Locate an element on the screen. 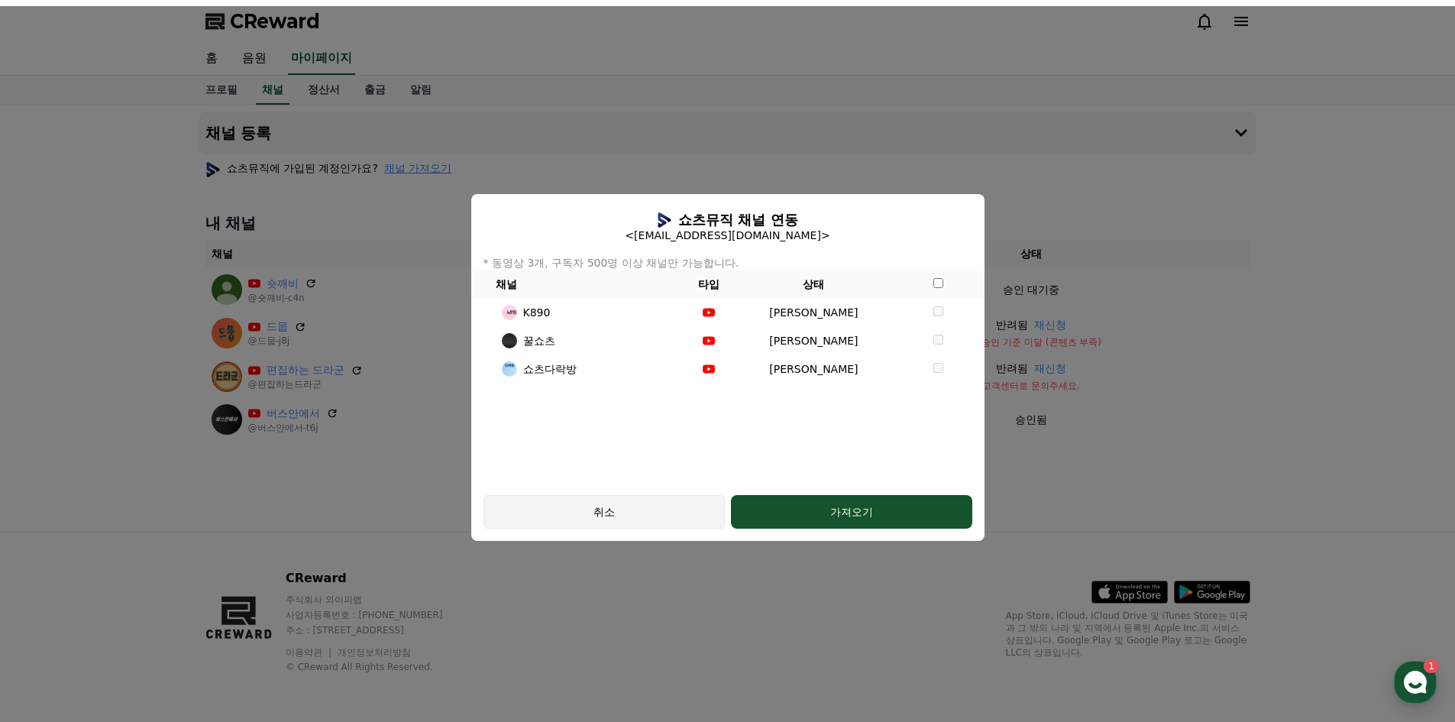  th: 타입 is located at coordinates (709, 284).